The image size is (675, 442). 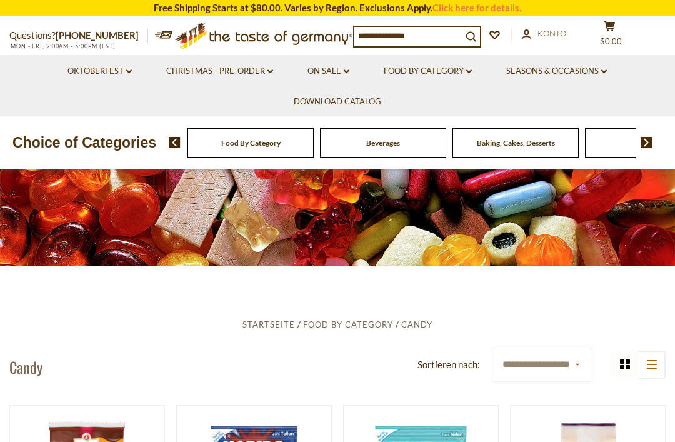 I want to click on a: Click here for details., so click(x=477, y=7).